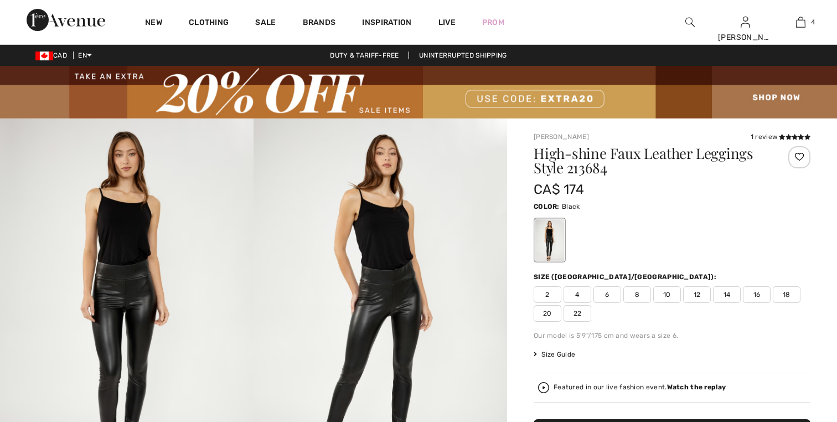  I want to click on span: 6, so click(607, 294).